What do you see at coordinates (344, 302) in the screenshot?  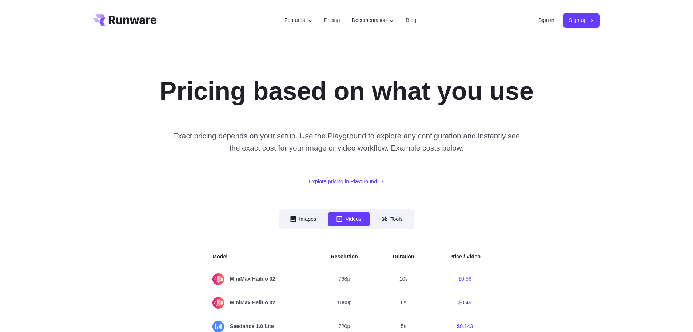 I see `td: 1080p` at bounding box center [344, 302].